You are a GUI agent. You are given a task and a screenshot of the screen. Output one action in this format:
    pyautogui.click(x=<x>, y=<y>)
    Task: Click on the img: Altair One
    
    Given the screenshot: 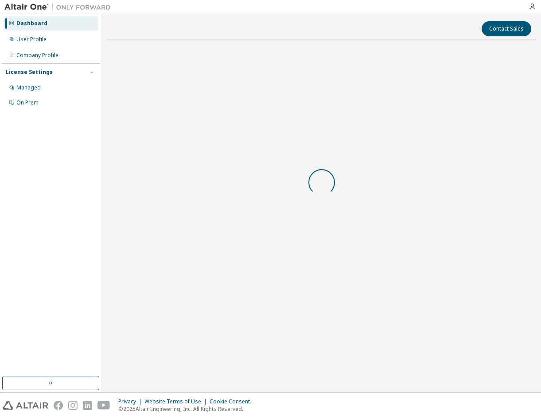 What is the action you would take?
    pyautogui.click(x=60, y=7)
    